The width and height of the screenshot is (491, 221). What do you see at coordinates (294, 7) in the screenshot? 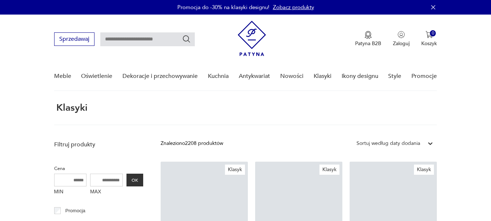
I see `a: Zobacz produkty` at bounding box center [294, 7].